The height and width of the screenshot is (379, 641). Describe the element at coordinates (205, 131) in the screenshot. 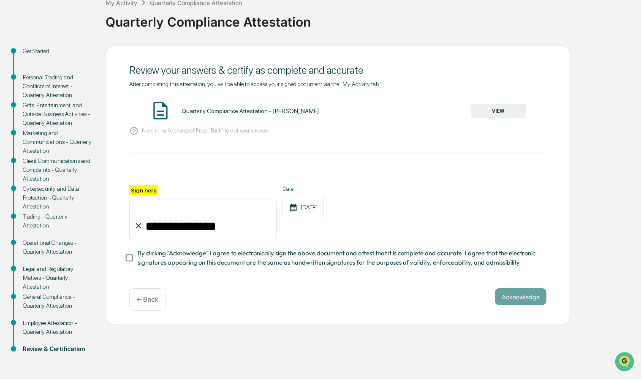

I see `p: Need to make changes? Press "Back" to edit your answers` at that location.